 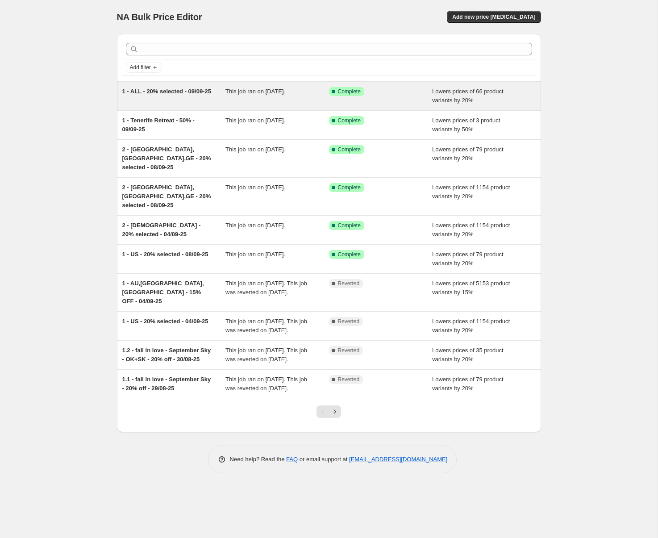 I want to click on span: Add filter, so click(x=140, y=67).